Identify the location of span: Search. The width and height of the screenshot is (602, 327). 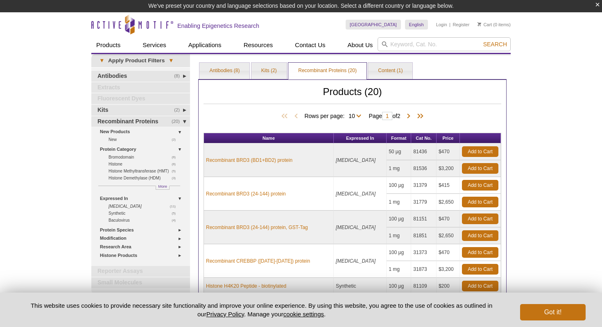
(495, 44).